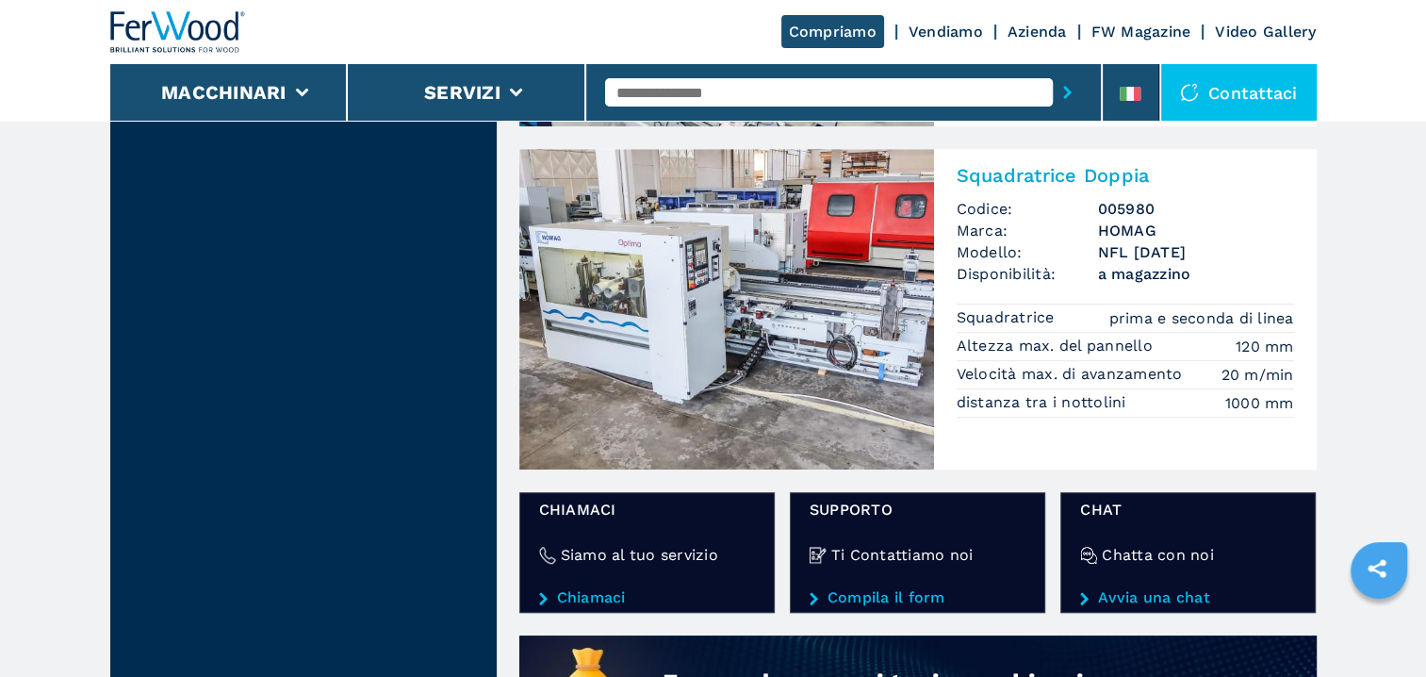 This screenshot has height=677, width=1426. I want to click on a: Compriamo, so click(832, 31).